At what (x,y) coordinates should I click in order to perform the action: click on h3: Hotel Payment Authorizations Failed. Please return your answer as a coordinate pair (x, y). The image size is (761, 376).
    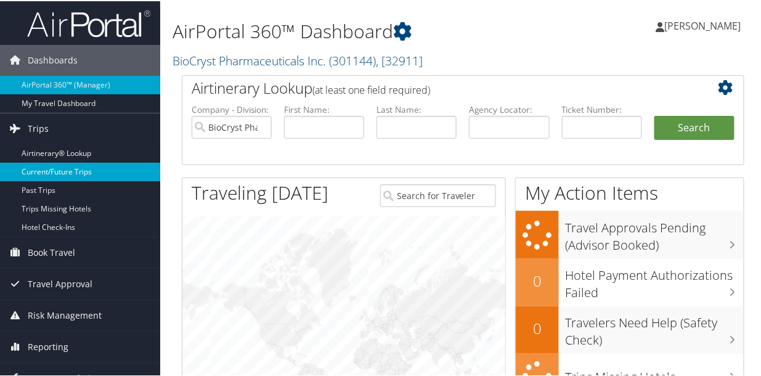
    Looking at the image, I should click on (655, 280).